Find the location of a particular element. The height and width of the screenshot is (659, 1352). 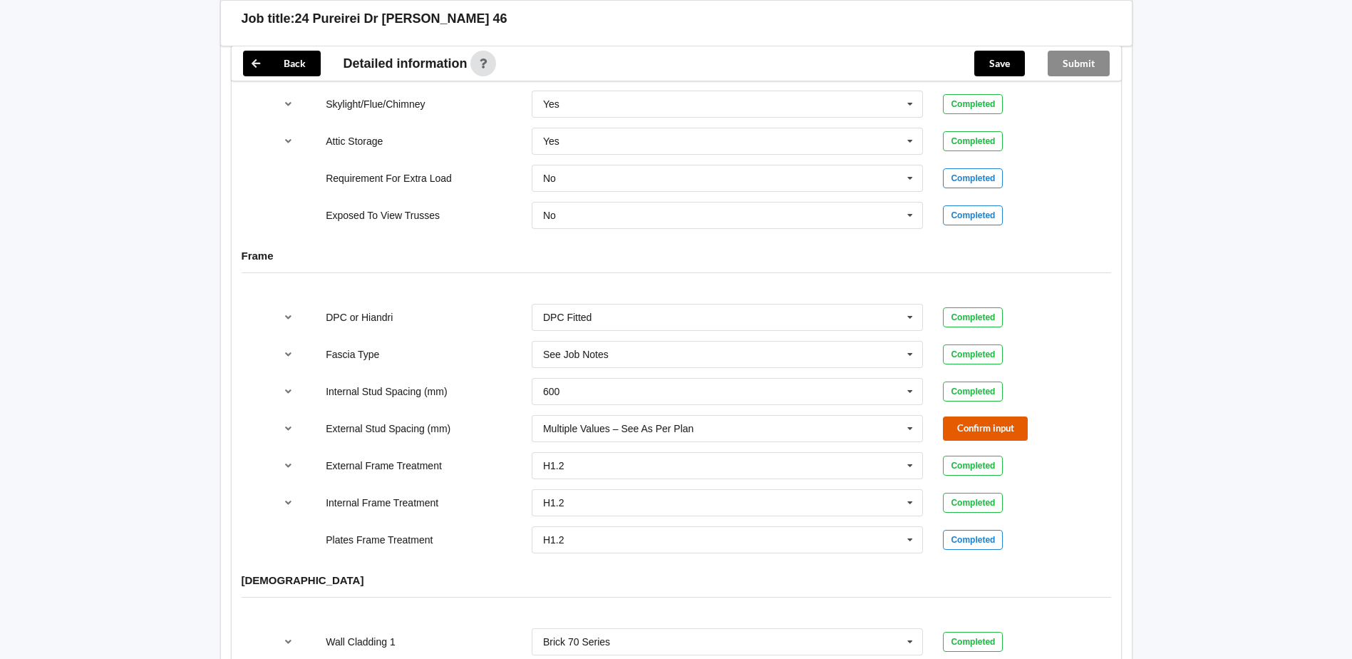

label: Internal Stud Spacing (mm) is located at coordinates (386, 391).